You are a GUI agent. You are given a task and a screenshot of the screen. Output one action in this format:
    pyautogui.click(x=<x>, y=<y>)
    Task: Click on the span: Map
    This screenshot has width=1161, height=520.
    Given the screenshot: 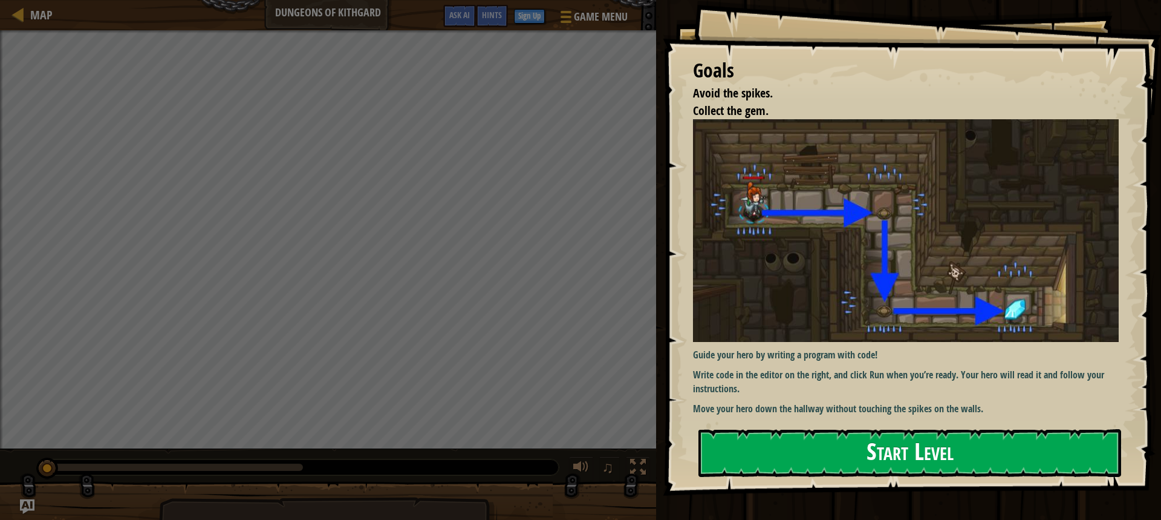 What is the action you would take?
    pyautogui.click(x=41, y=15)
    